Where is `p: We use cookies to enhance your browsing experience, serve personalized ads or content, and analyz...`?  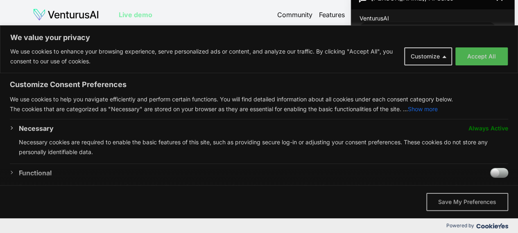 p: We use cookies to enhance your browsing experience, serve personalized ads or content, and analyz... is located at coordinates (204, 56).